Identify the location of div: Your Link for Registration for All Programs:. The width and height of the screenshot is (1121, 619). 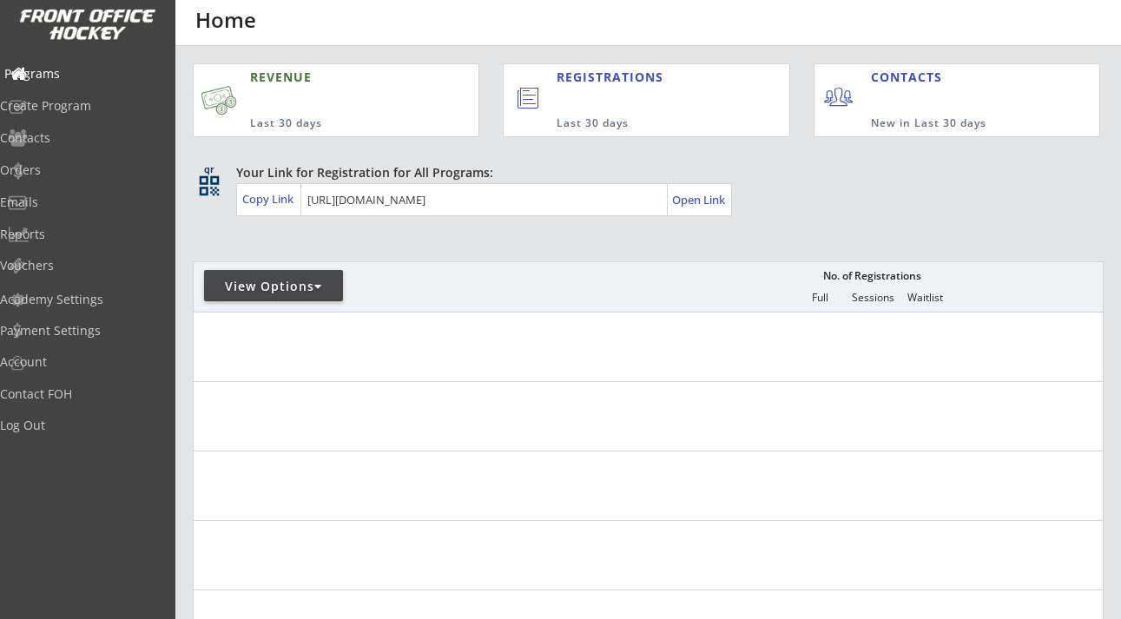
(642, 173).